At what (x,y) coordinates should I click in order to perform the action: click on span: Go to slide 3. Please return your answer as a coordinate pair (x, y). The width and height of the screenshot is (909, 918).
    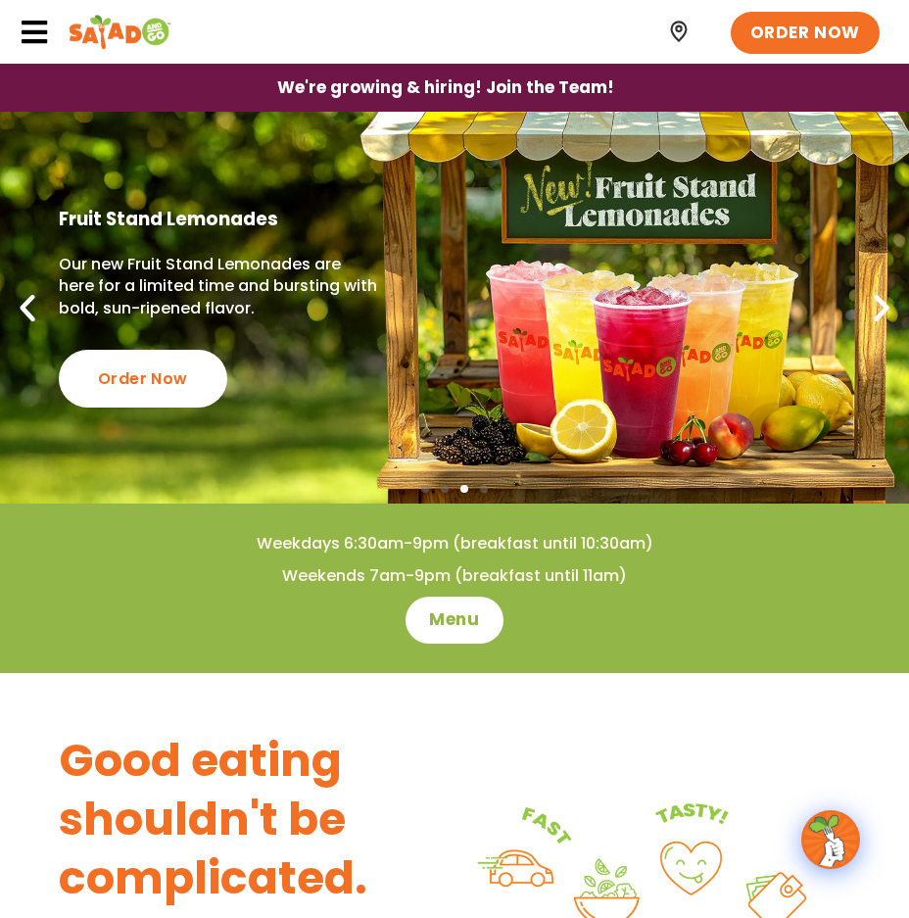
    Looking at the image, I should click on (464, 489).